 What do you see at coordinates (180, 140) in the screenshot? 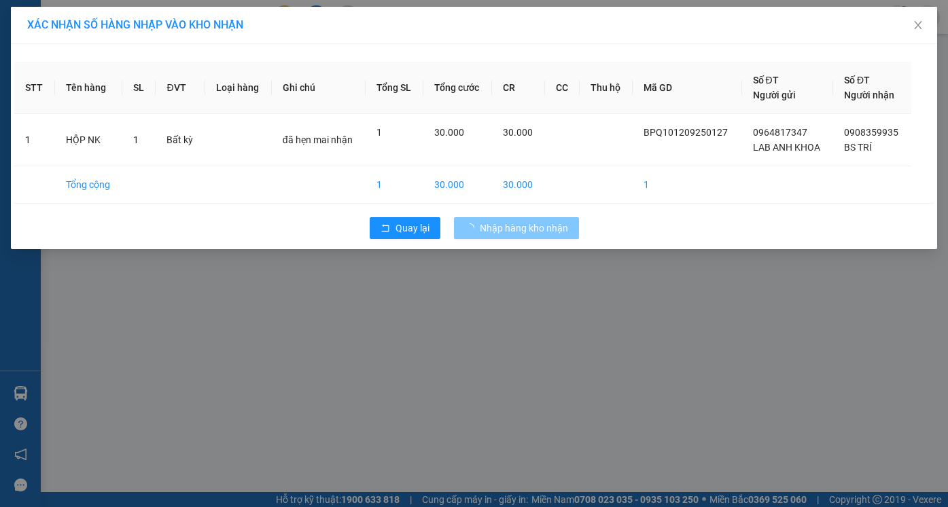
I see `td: Bất kỳ` at bounding box center [180, 140].